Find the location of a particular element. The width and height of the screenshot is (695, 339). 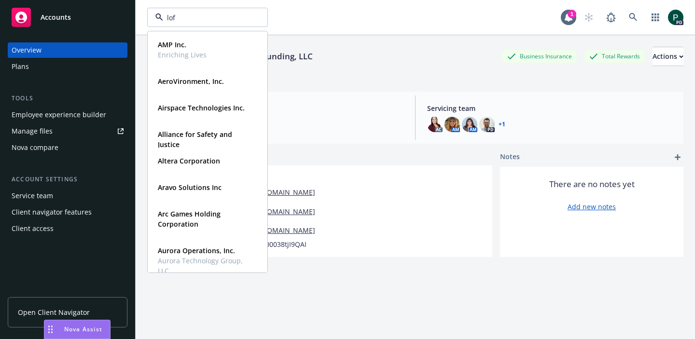

strong: Airspace Technologies Inc. is located at coordinates (201, 108).